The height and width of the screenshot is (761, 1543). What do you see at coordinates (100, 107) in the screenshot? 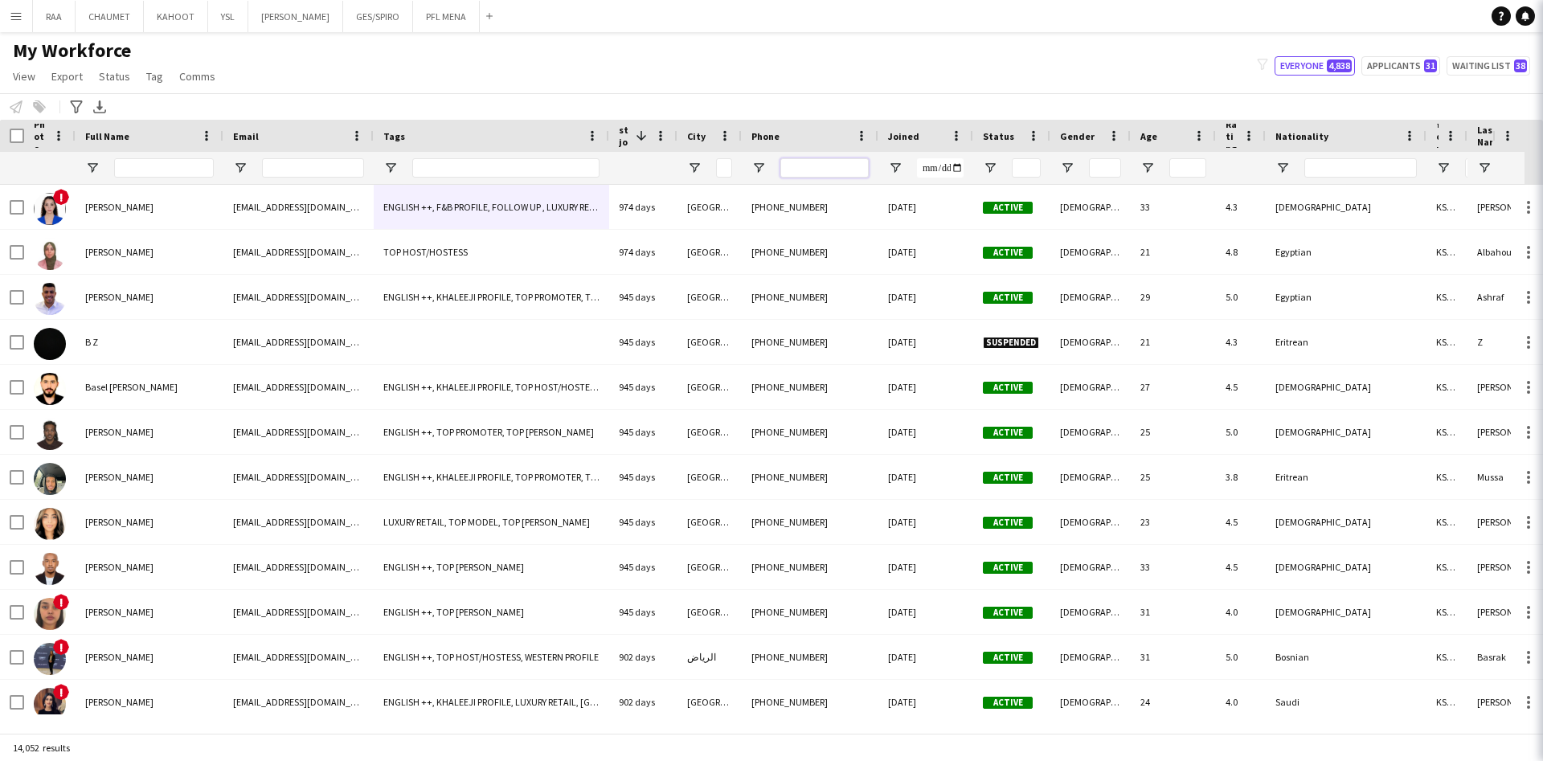
I see `app-action-btn: Export XLSX` at bounding box center [100, 107].